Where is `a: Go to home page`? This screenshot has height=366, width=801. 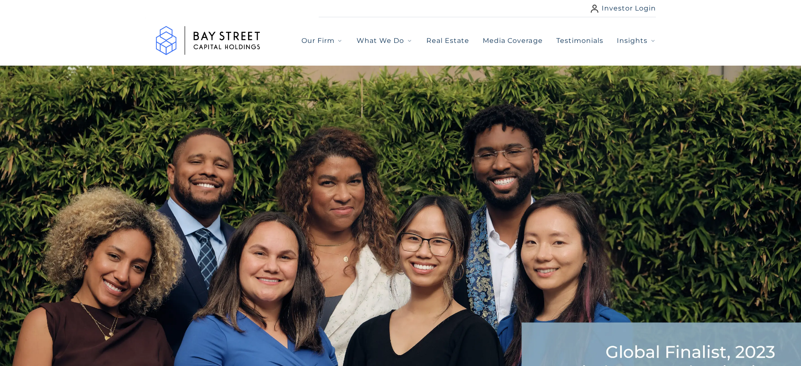
a: Go to home page is located at coordinates (208, 40).